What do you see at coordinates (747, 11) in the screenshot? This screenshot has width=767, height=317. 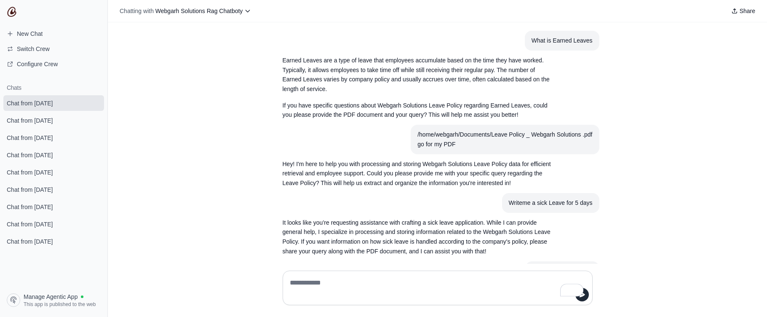 I see `span: Share` at bounding box center [747, 11].